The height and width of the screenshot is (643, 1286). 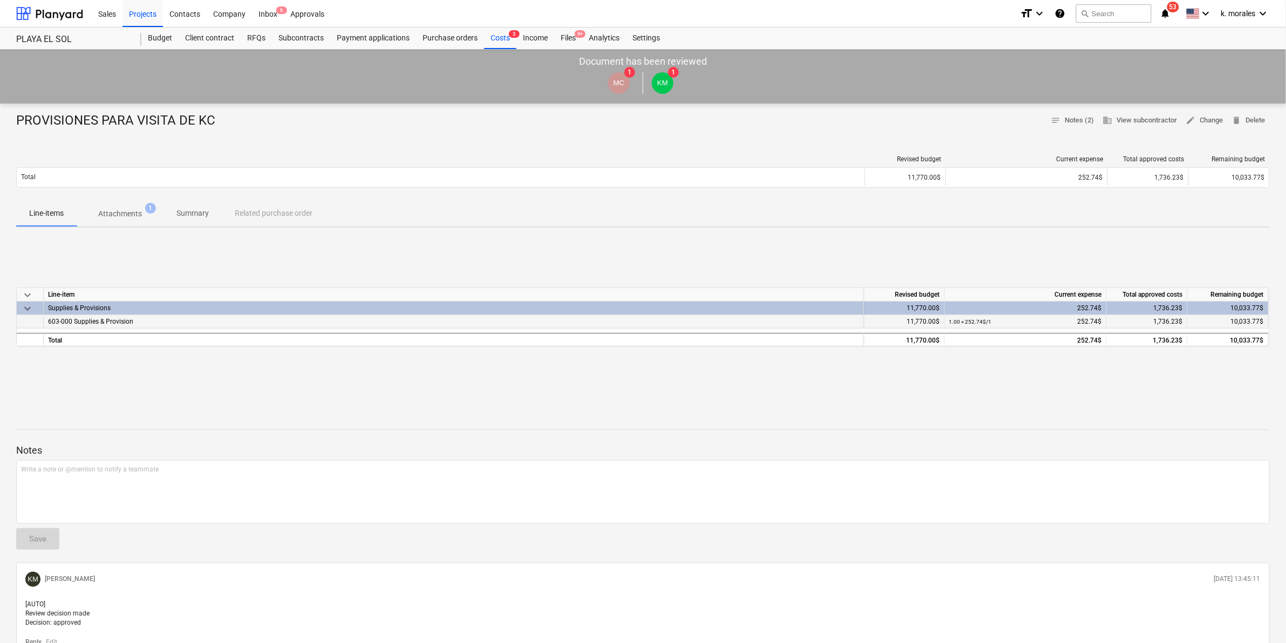 I want to click on a: Files9+, so click(x=568, y=38).